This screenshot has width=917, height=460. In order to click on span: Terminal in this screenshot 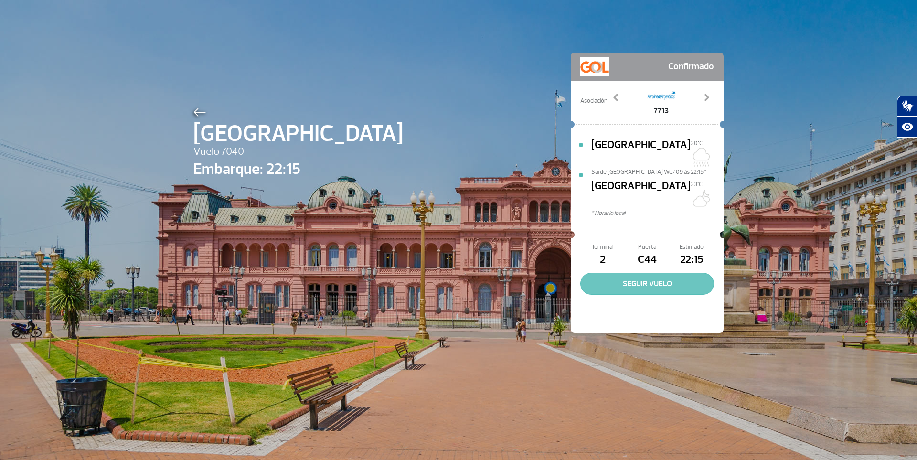, I will do `click(602, 247)`.